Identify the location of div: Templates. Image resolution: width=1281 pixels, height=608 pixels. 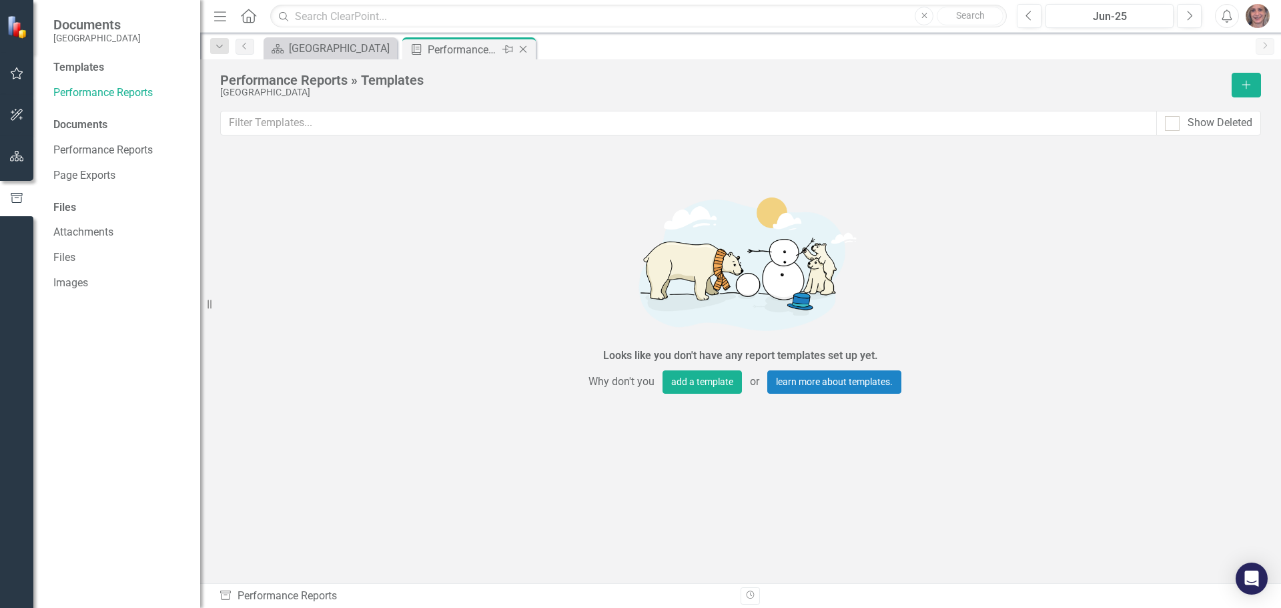
(120, 67).